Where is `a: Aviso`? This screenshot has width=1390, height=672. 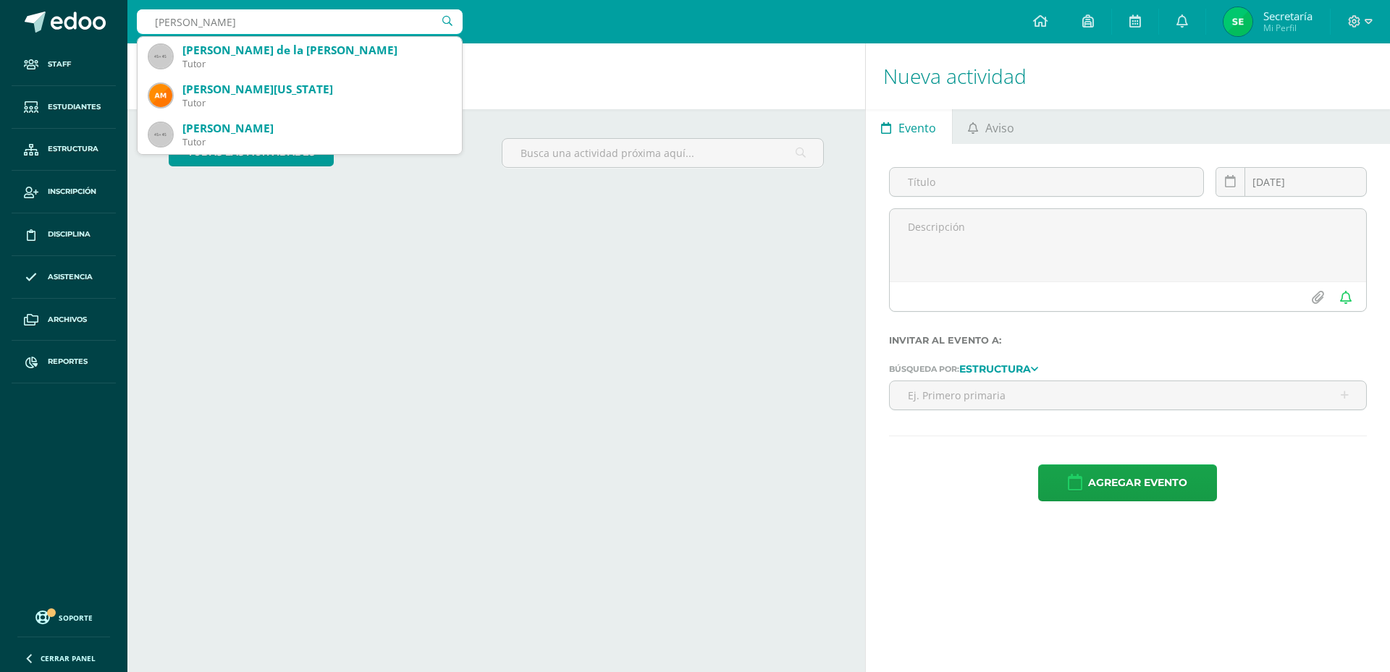
a: Aviso is located at coordinates (991, 127).